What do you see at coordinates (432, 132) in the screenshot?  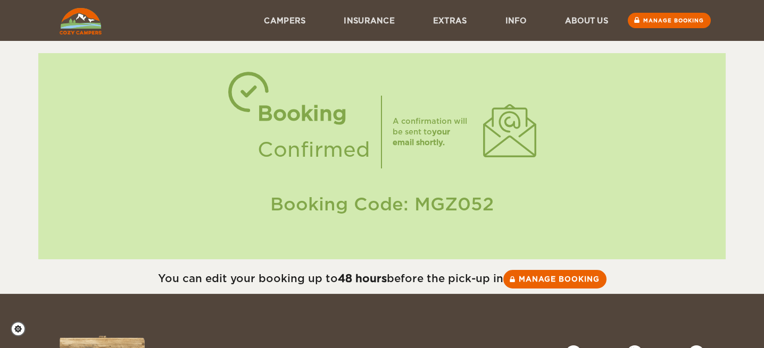 I see `div: A confirmation will be sent to` at bounding box center [432, 132].